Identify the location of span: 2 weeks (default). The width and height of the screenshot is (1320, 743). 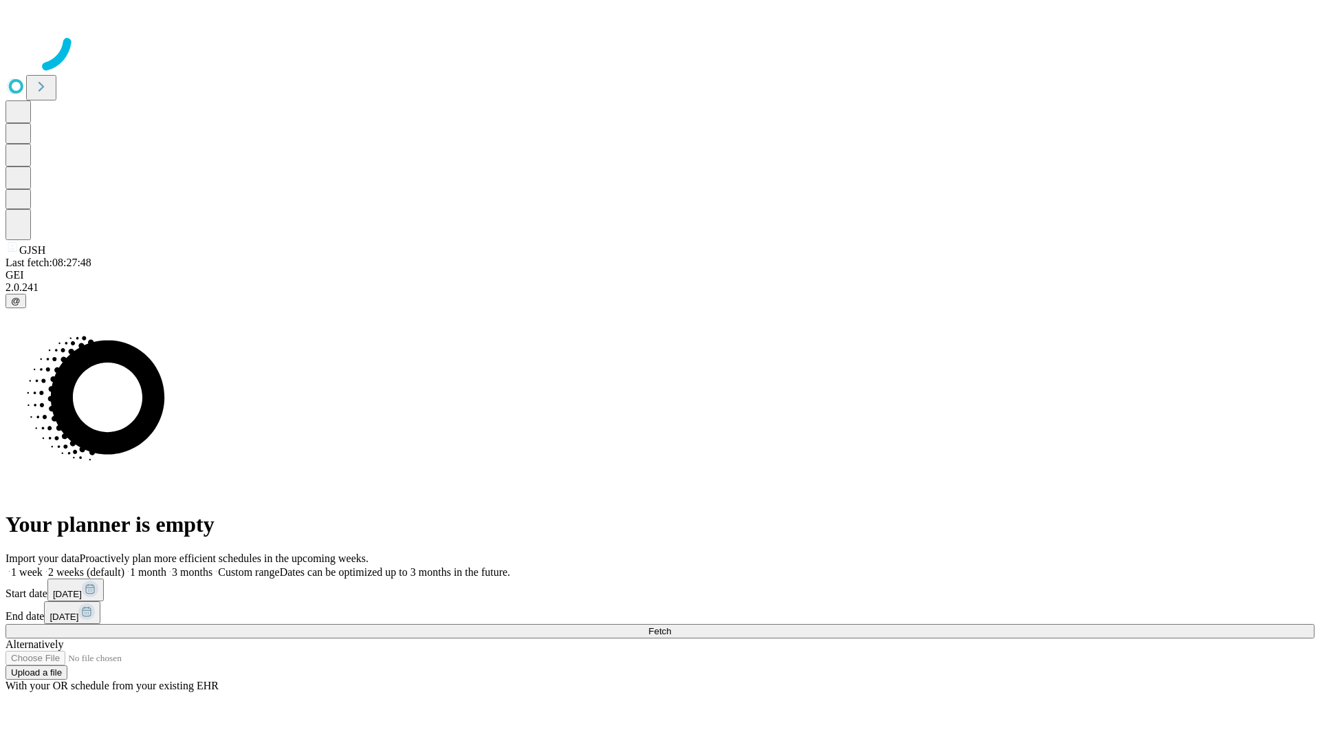
(86, 571).